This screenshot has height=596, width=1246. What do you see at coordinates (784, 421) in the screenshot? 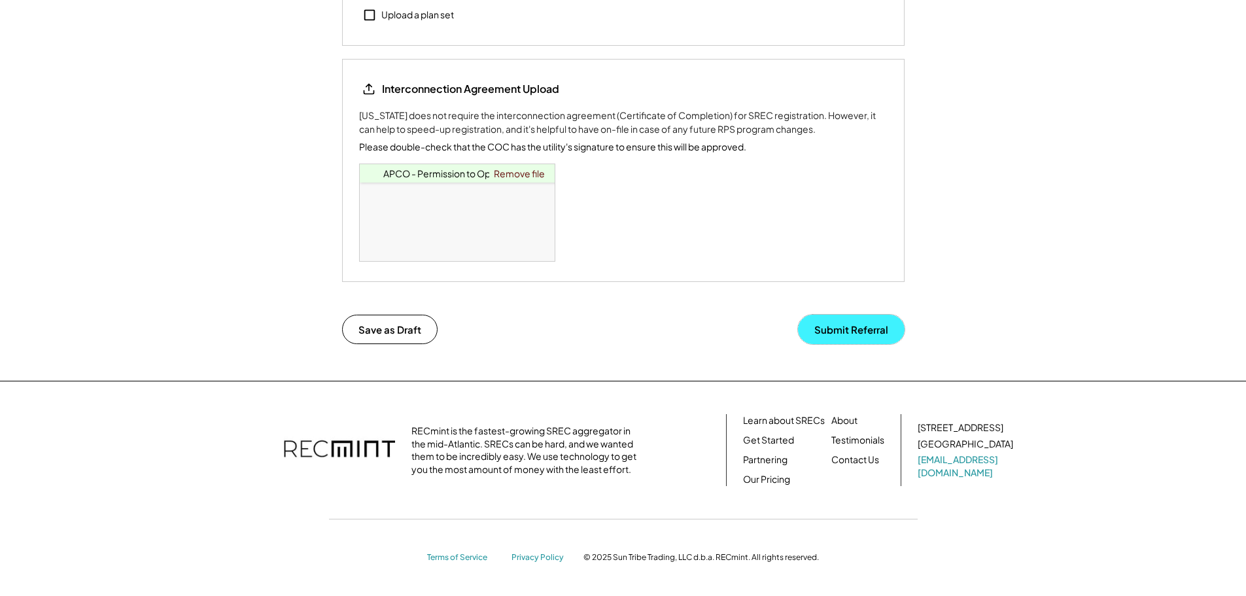
I see `a: Learn about SRECs` at bounding box center [784, 421].